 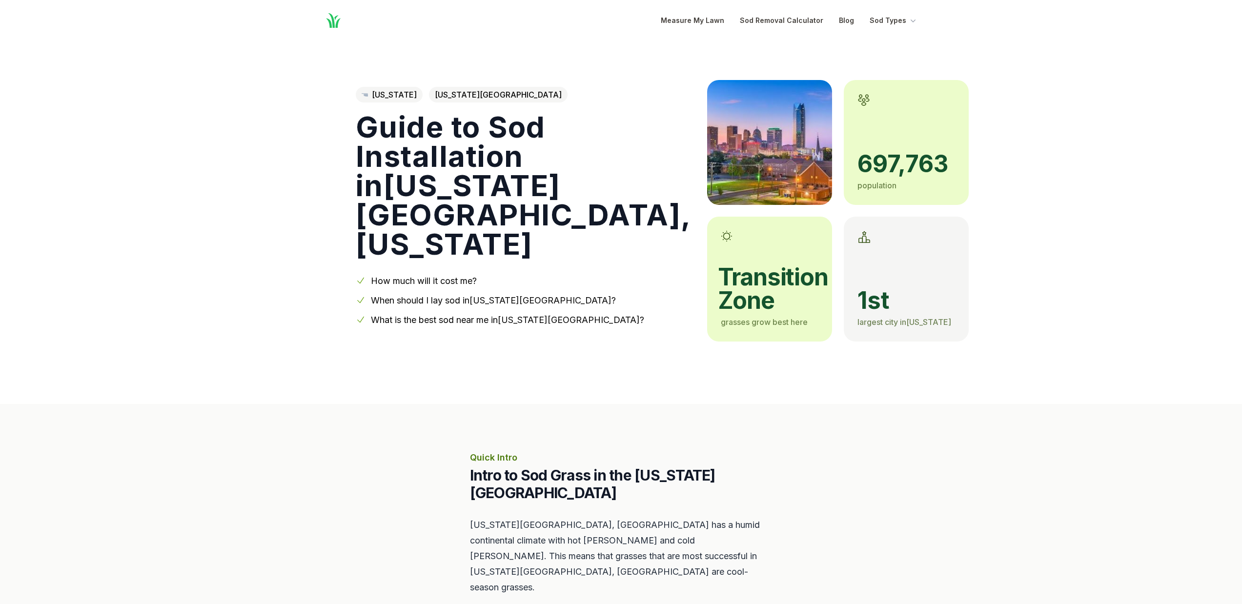 I want to click on span: transition zone, so click(x=768, y=289).